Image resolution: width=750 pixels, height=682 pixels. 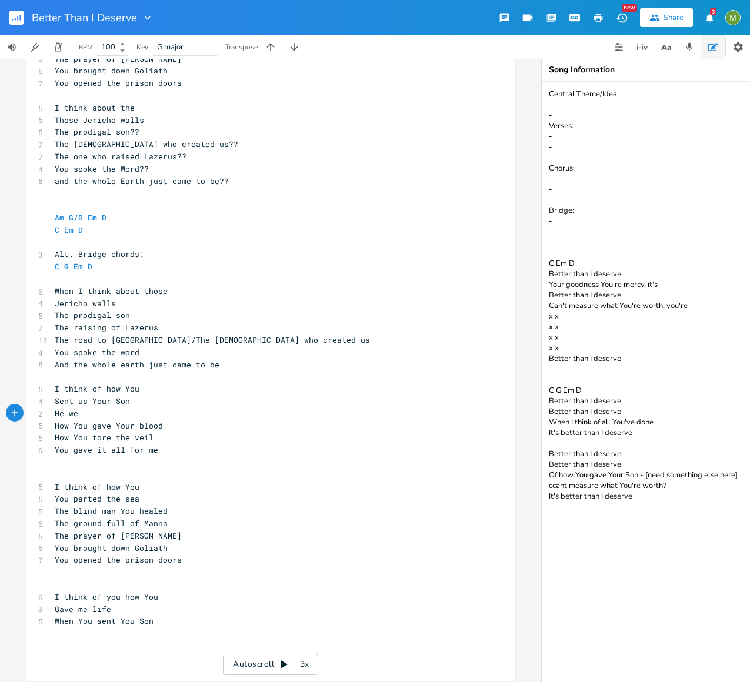 What do you see at coordinates (104, 621) in the screenshot?
I see `span: When You sent You Son` at bounding box center [104, 621].